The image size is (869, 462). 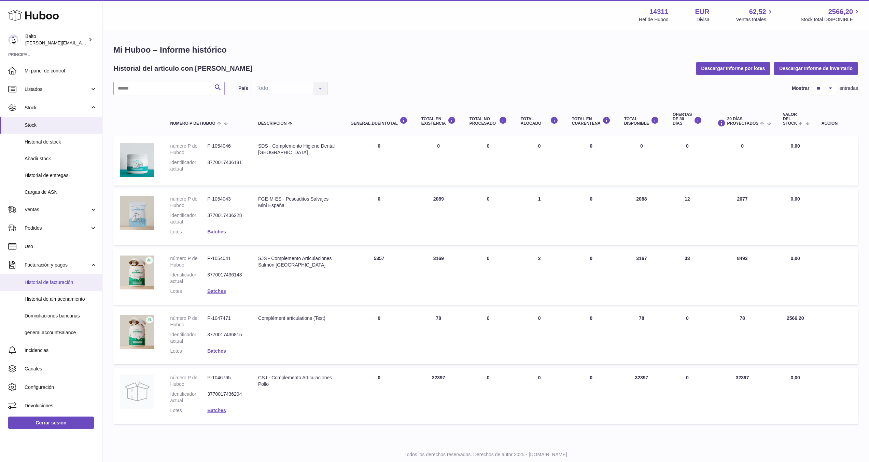 What do you see at coordinates (591, 121) in the screenshot?
I see `div: Total en CUARENTENA` at bounding box center [591, 121].